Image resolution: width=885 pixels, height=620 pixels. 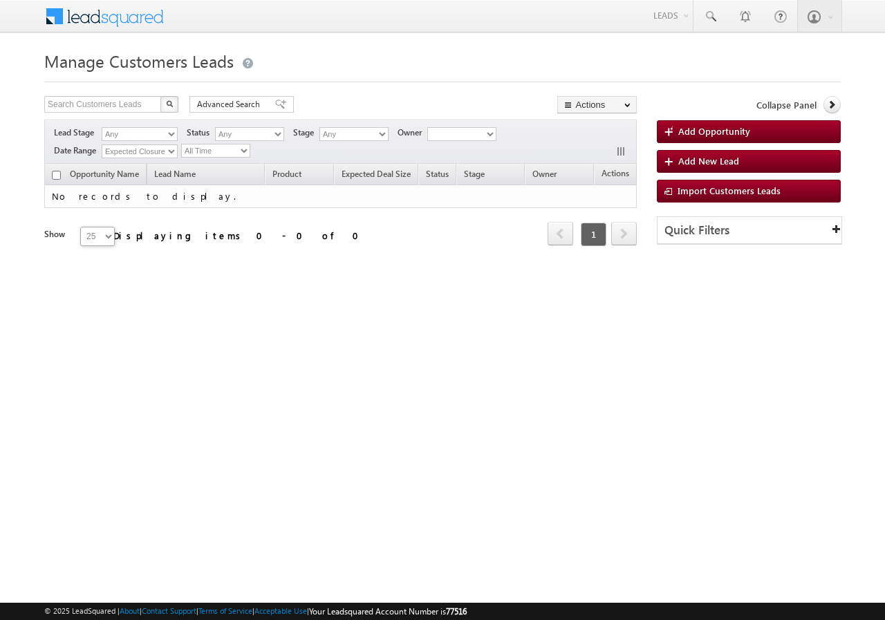 What do you see at coordinates (388, 611) in the screenshot?
I see `span: Your Leadsquared Account Number is` at bounding box center [388, 611].